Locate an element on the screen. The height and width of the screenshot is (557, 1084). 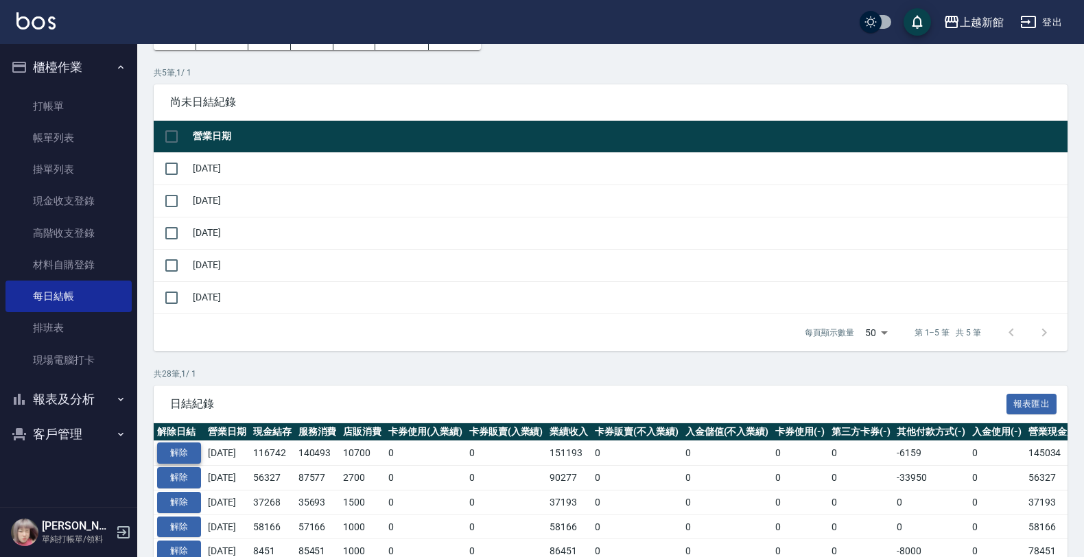
td: 1500 is located at coordinates (362, 502).